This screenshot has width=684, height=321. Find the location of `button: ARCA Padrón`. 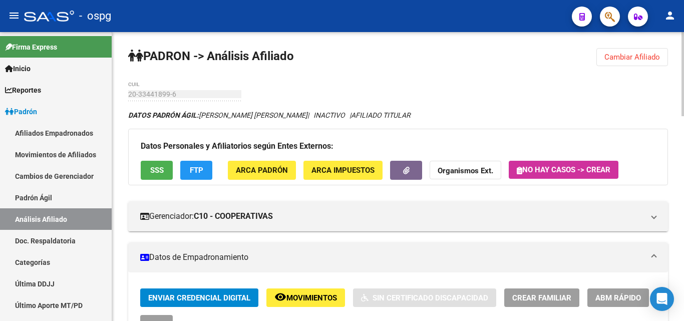

button: ARCA Padrón is located at coordinates (262, 170).